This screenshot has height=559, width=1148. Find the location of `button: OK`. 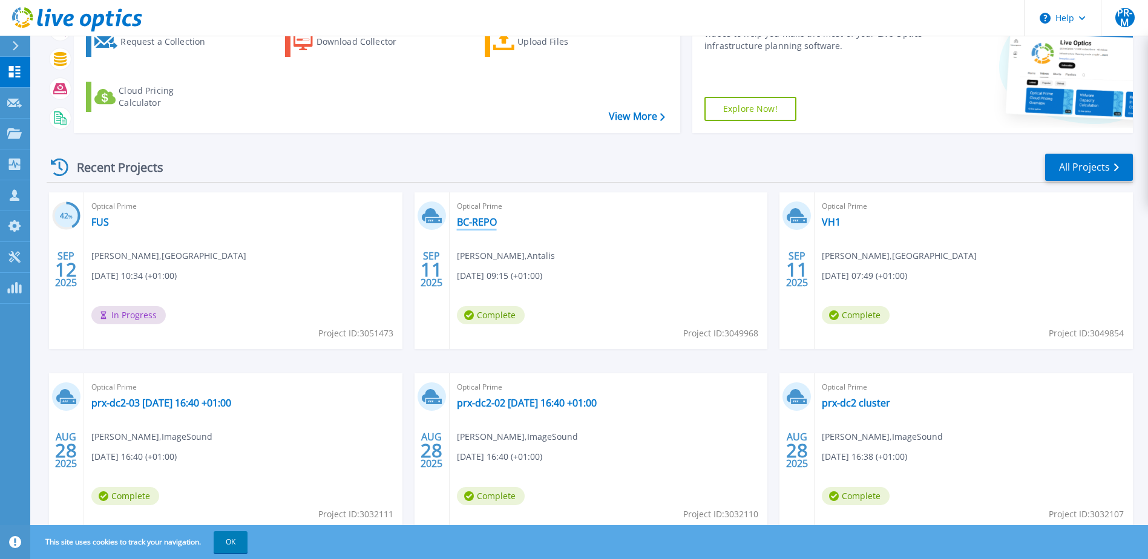

button: OK is located at coordinates (231, 542).